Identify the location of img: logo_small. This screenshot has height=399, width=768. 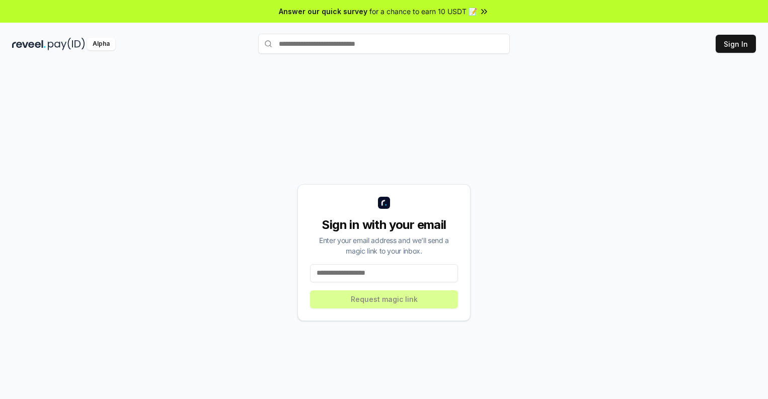
(384, 203).